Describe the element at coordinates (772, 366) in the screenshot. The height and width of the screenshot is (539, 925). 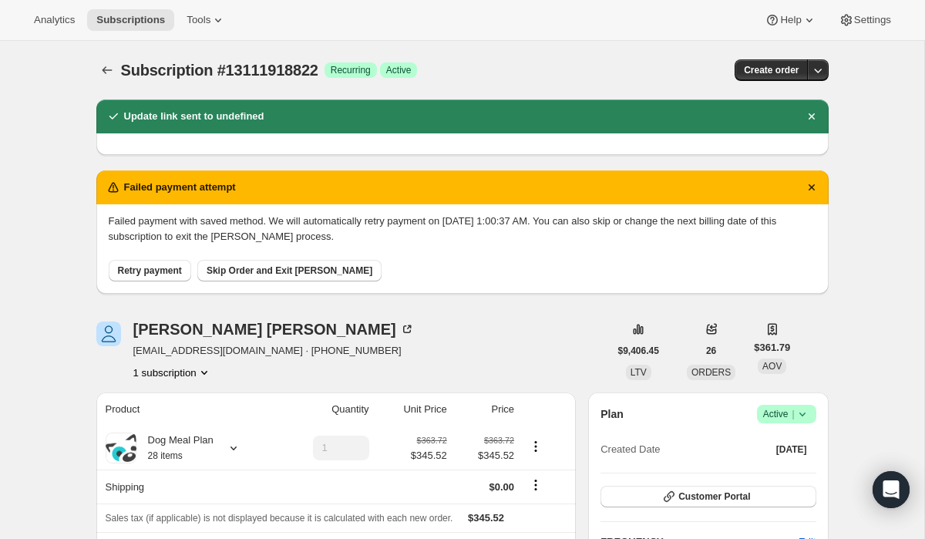
I see `span: AOV` at that location.